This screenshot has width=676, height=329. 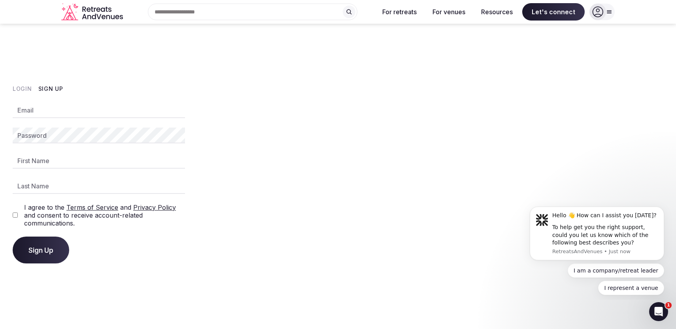 What do you see at coordinates (87, 30) in the screenshot?
I see `div: Message content` at bounding box center [87, 30].